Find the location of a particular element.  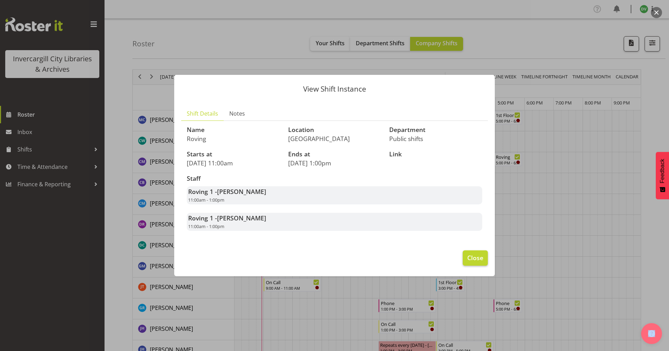

span: Close is located at coordinates (475, 258).